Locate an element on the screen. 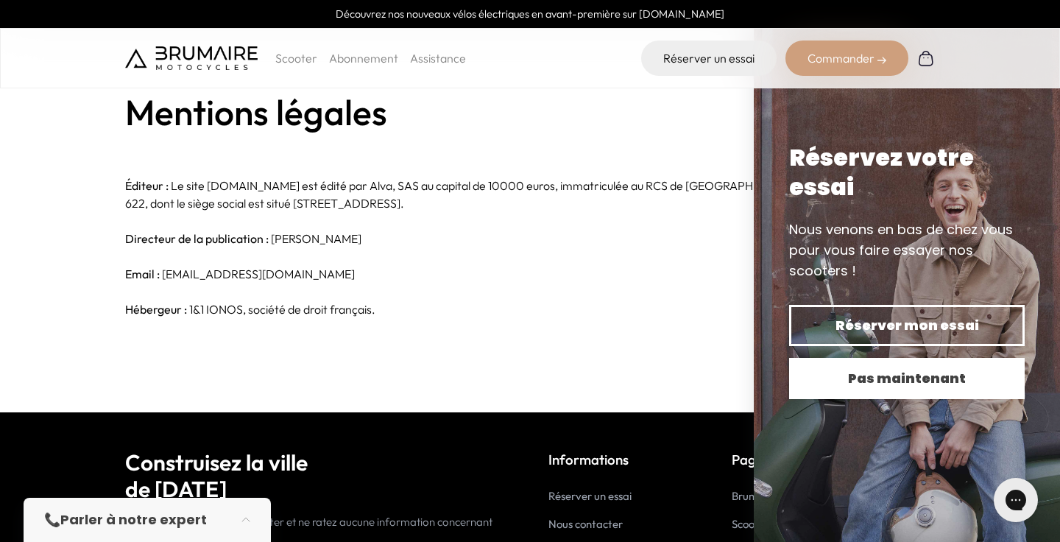  p: Pages is located at coordinates (759, 459).